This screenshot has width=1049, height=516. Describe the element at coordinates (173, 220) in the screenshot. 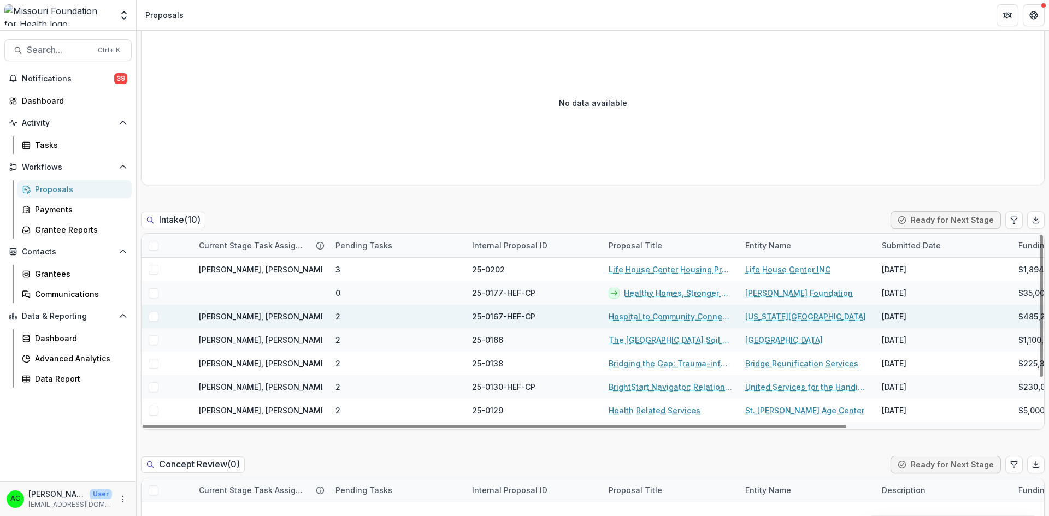

I see `h2: Intake ( 10 )` at that location.